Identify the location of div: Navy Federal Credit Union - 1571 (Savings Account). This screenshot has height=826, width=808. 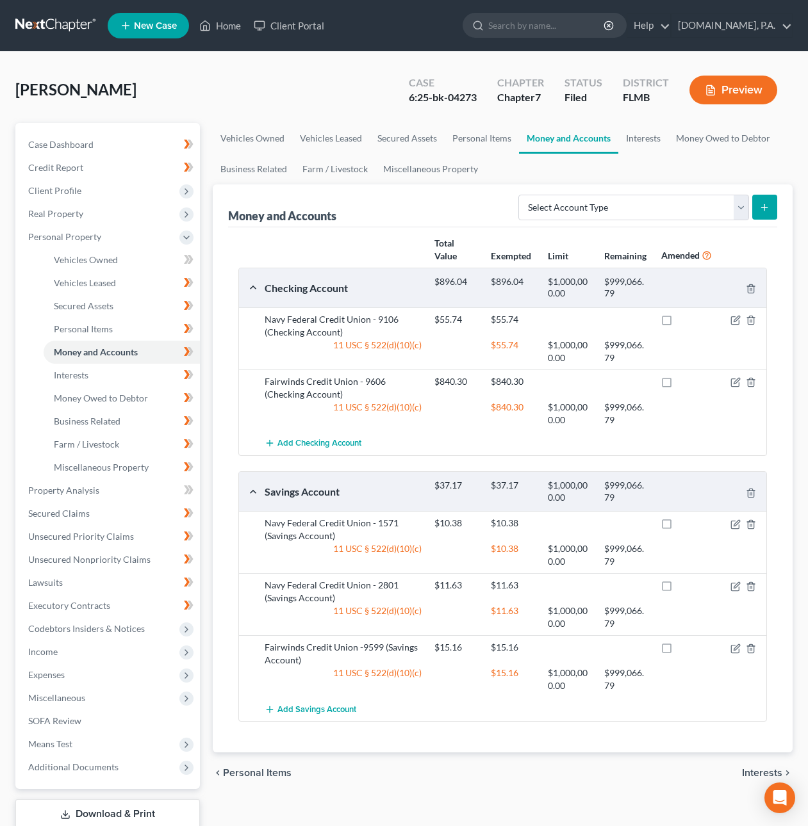
(343, 530).